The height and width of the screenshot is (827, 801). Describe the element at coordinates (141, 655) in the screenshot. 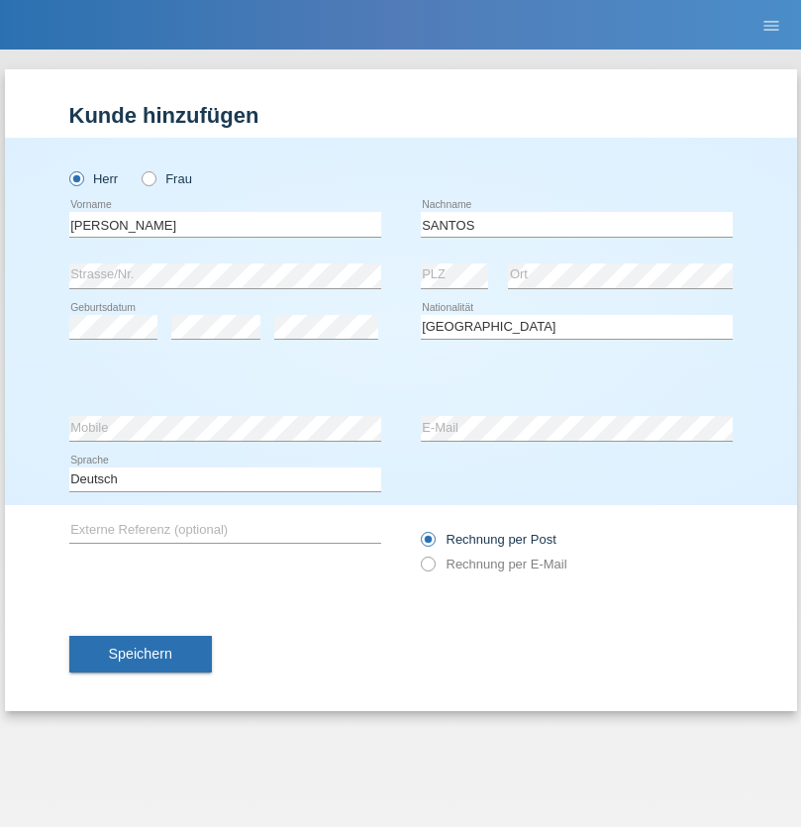

I see `button: Speichern` at that location.